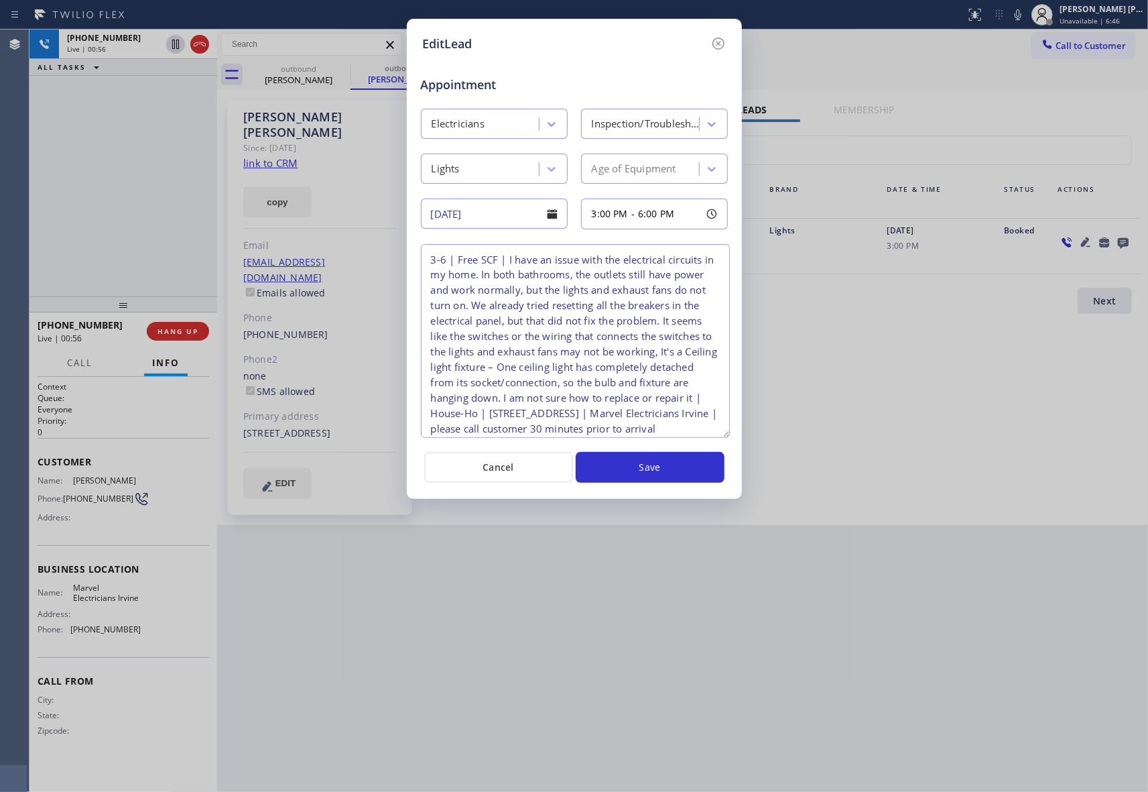 This screenshot has height=792, width=1148. I want to click on div: Age of Equipment, so click(634, 169).